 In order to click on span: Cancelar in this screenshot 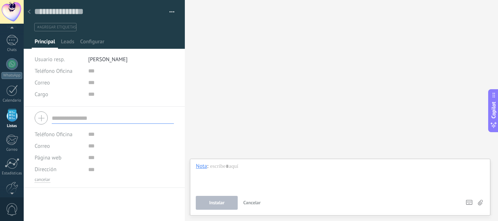, I will do `click(252, 203)`.